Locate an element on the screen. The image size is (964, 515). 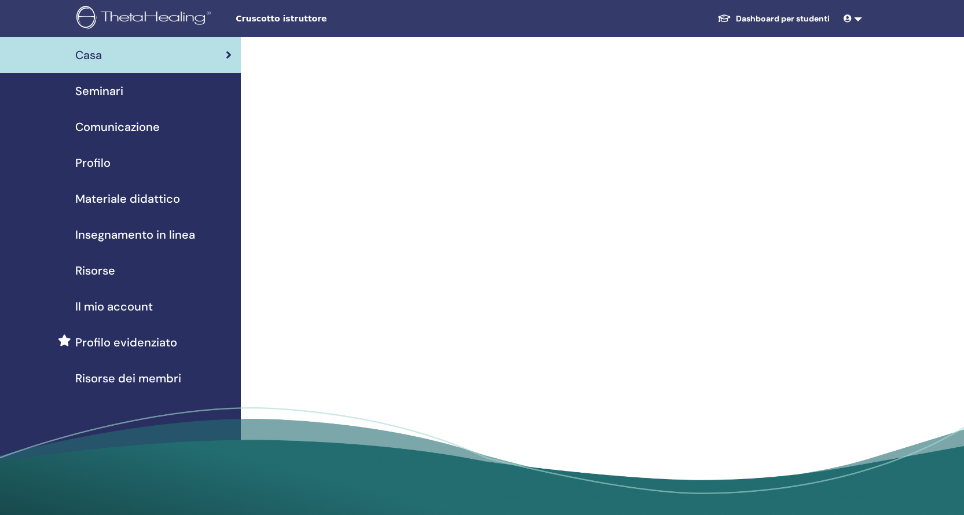
a: Dashboard per studenti is located at coordinates (774, 19).